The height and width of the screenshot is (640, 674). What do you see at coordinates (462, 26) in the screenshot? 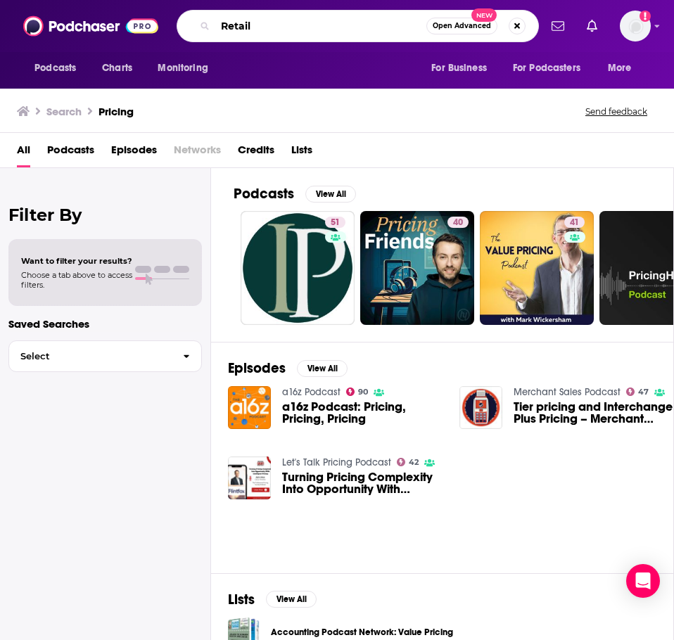
I see `span: Open Advanced` at bounding box center [462, 26].